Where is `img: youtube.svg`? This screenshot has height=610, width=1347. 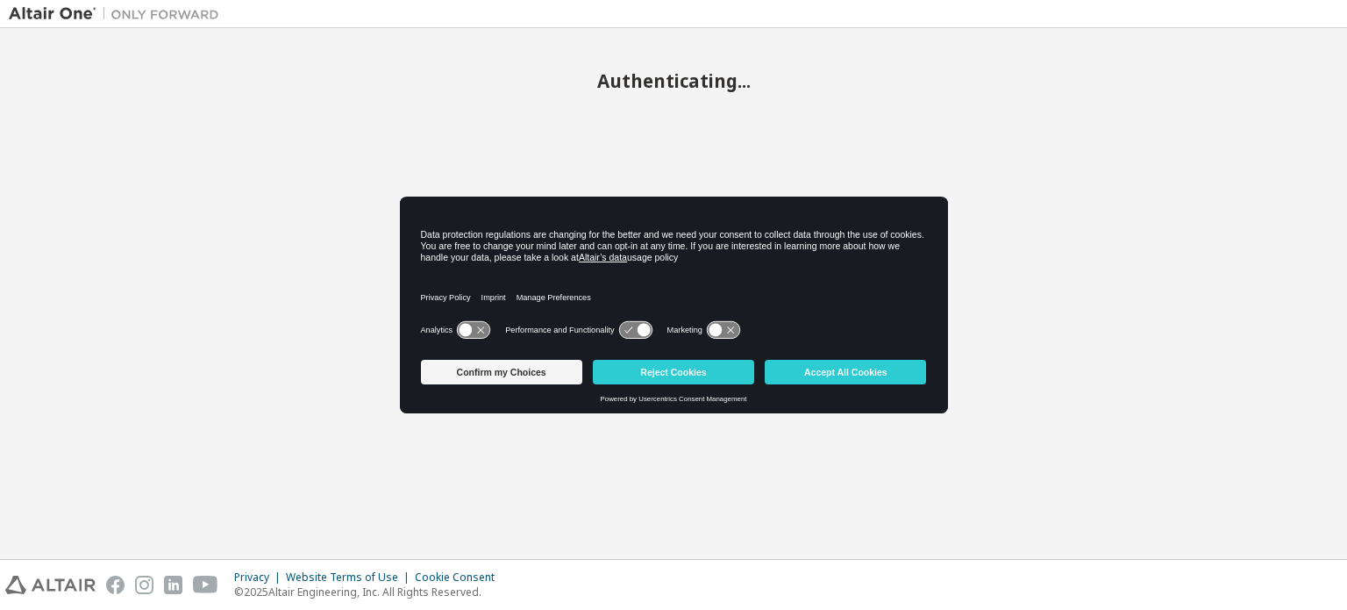 img: youtube.svg is located at coordinates (205, 584).